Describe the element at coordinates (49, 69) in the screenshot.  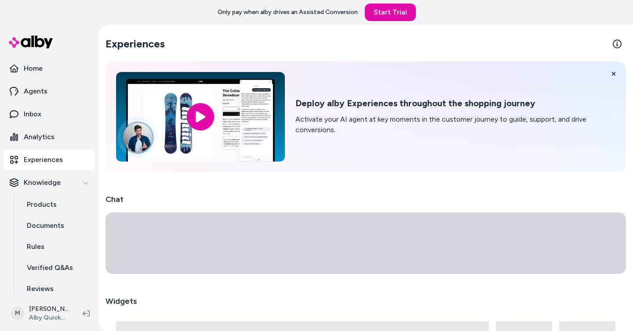
I see `a: Home` at that location.